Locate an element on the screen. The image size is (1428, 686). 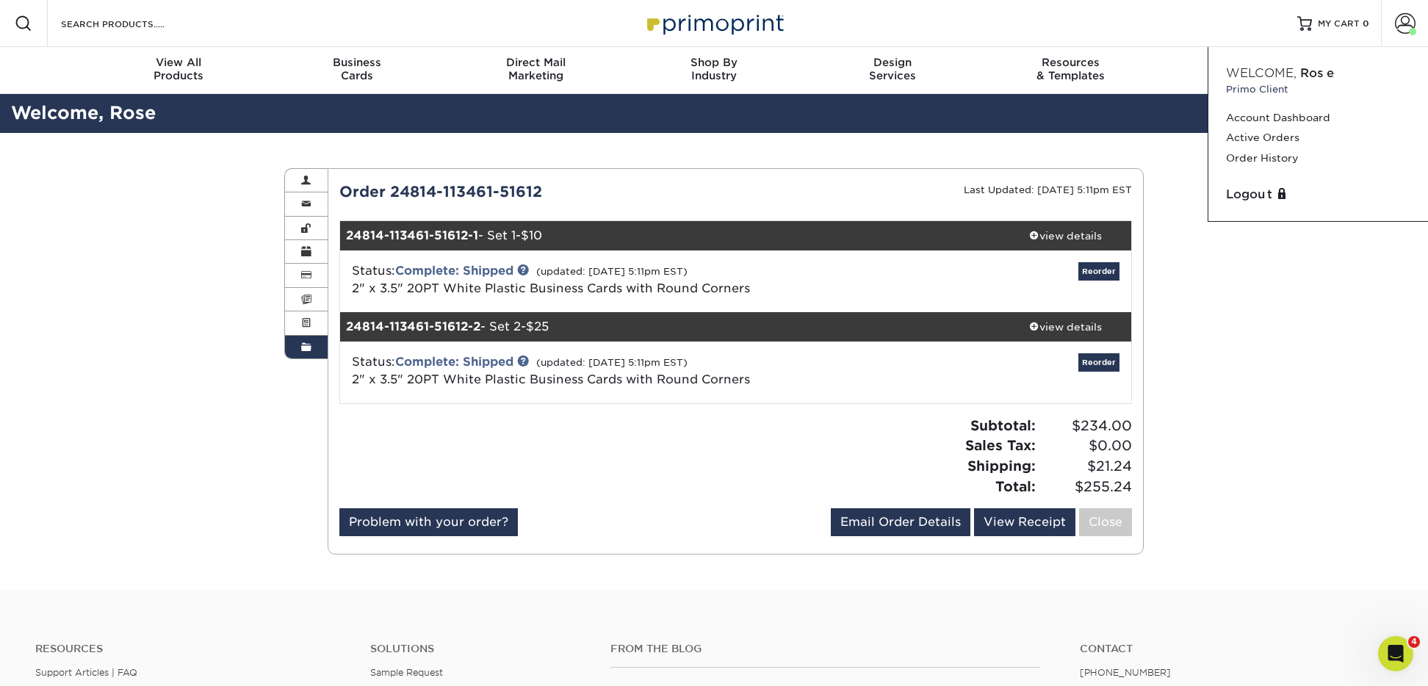
span: MY CART is located at coordinates (1339, 24).